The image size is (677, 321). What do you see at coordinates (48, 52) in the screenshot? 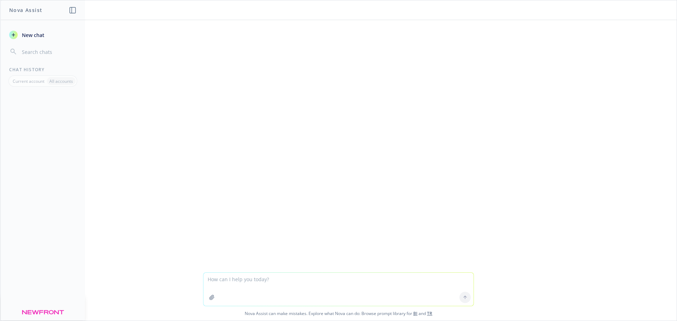
I see `input: Search chats` at bounding box center [48, 52].